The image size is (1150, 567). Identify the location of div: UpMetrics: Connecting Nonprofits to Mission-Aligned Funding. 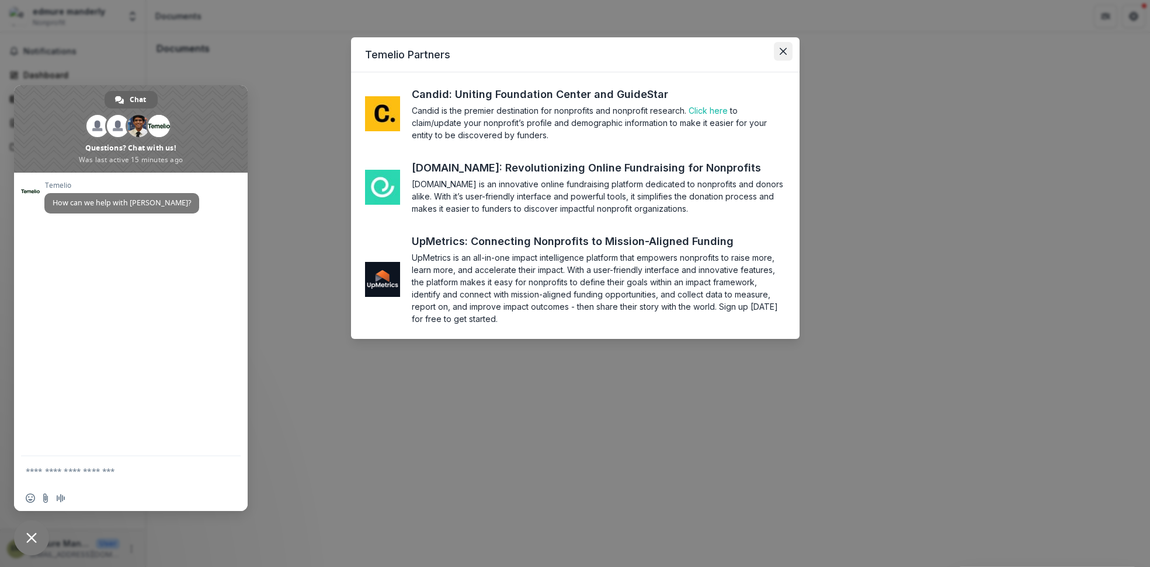
(583, 241).